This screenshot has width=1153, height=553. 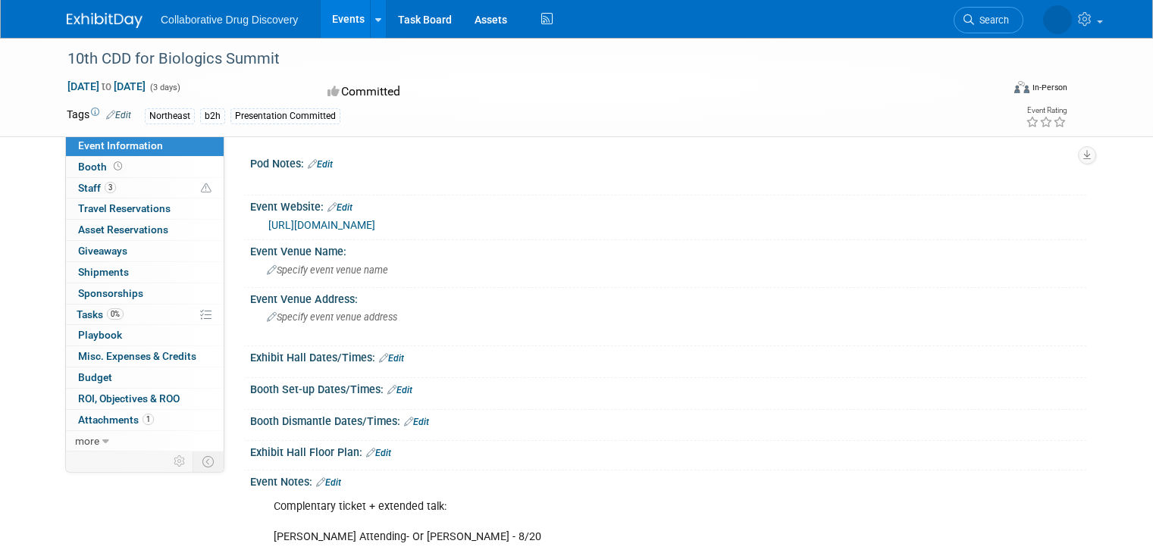 What do you see at coordinates (99, 115) in the screenshot?
I see `td: Tags` at bounding box center [99, 115].